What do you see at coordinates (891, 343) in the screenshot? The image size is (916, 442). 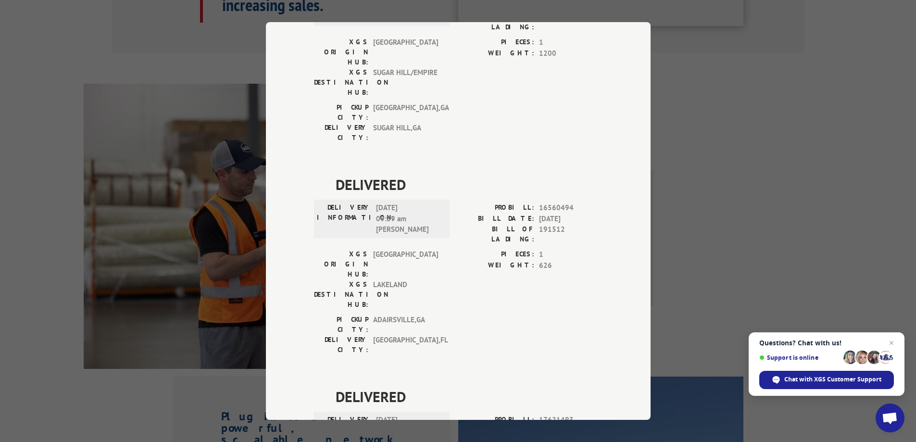 I see `span: Close chat` at bounding box center [891, 343].